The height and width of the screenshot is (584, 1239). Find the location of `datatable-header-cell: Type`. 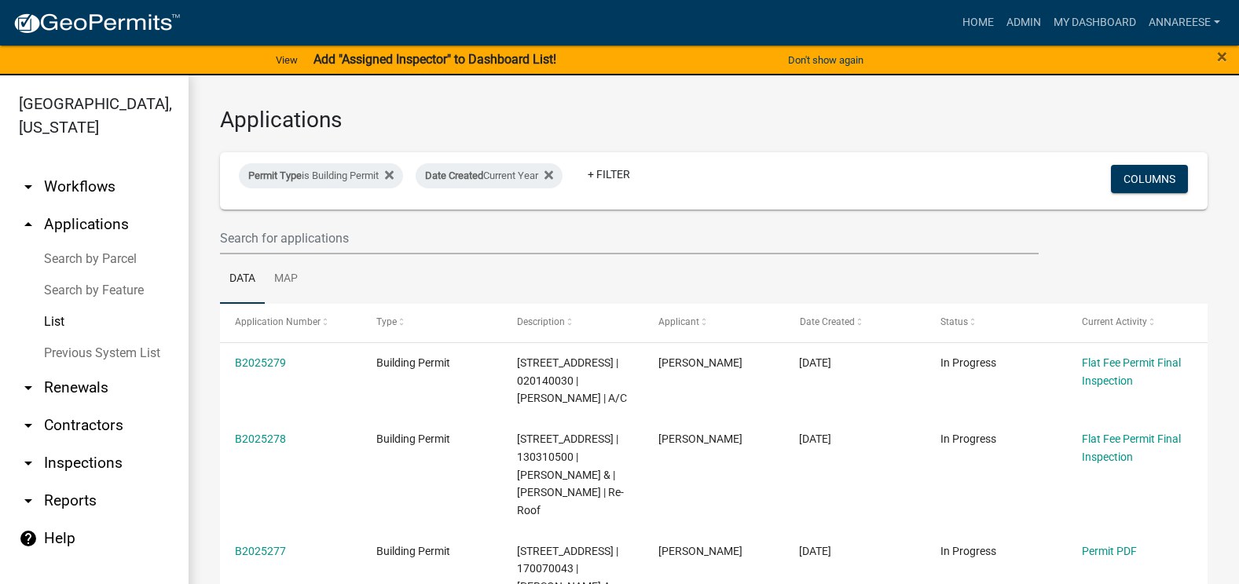

datatable-header-cell: Type is located at coordinates (432, 323).